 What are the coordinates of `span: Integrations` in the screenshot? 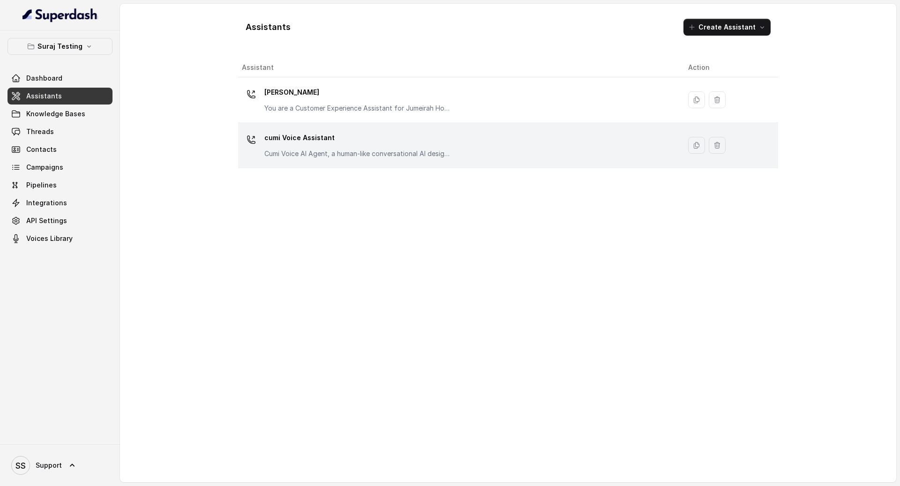 It's located at (46, 203).